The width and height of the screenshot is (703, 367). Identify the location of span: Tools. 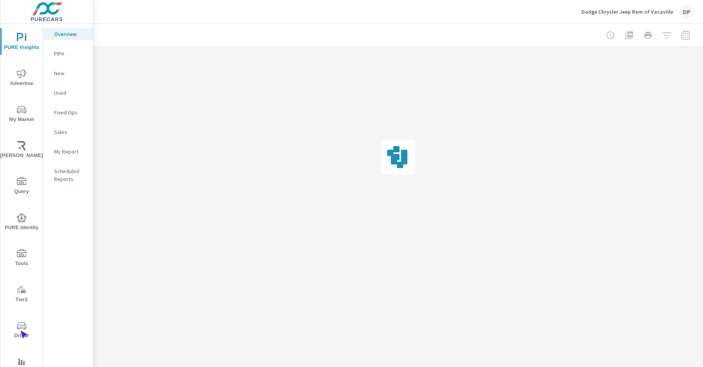
(22, 259).